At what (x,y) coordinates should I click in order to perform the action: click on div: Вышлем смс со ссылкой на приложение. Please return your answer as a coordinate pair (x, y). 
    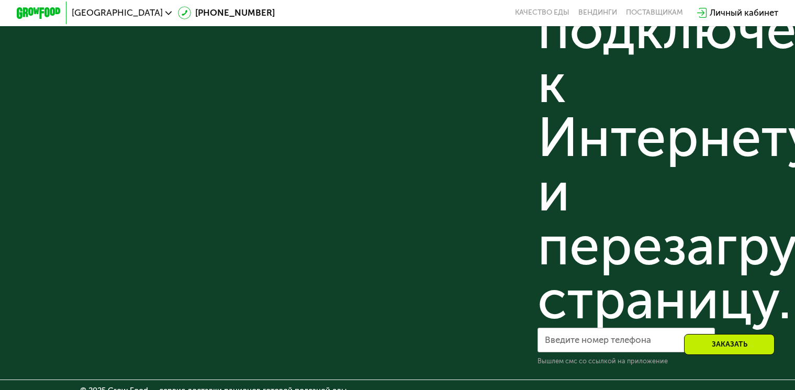
    Looking at the image, I should click on (626, 361).